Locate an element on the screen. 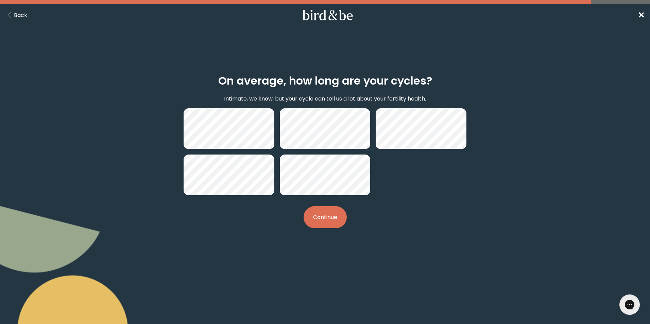 This screenshot has height=324, width=650. p: Intimate, we know, but your cycle can tell us a lot about your fertility health. is located at coordinates (325, 99).